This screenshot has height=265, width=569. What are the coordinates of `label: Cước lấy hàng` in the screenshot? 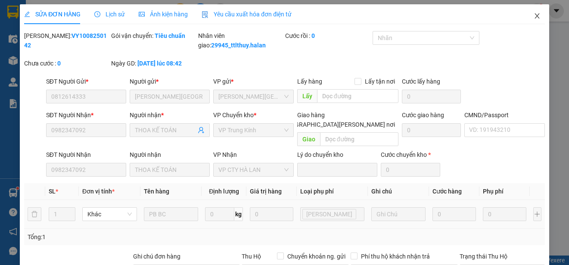 It's located at (421, 81).